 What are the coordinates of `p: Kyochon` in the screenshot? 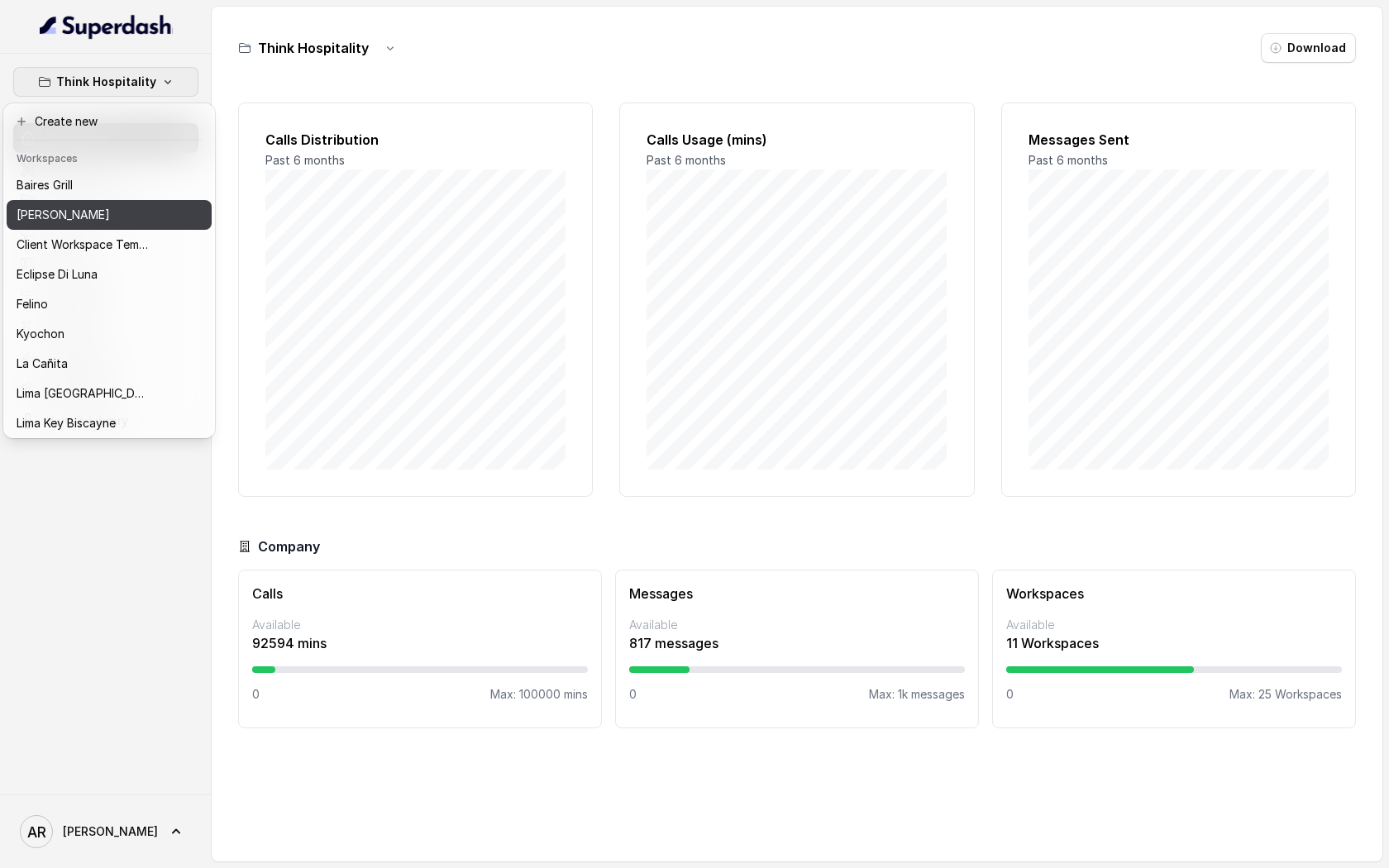 It's located at (41, 334).